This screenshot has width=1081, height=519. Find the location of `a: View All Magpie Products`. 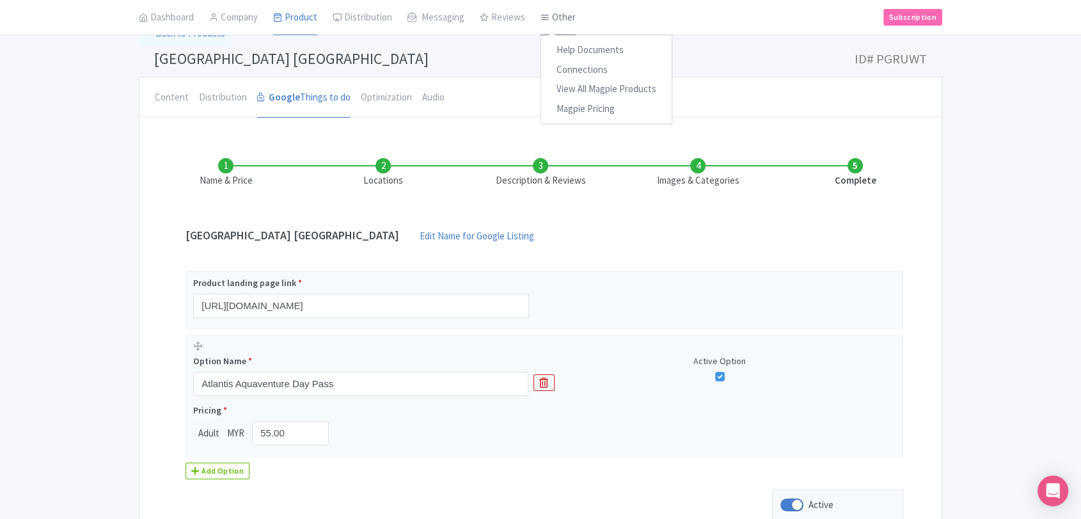

a: View All Magpie Products is located at coordinates (606, 90).